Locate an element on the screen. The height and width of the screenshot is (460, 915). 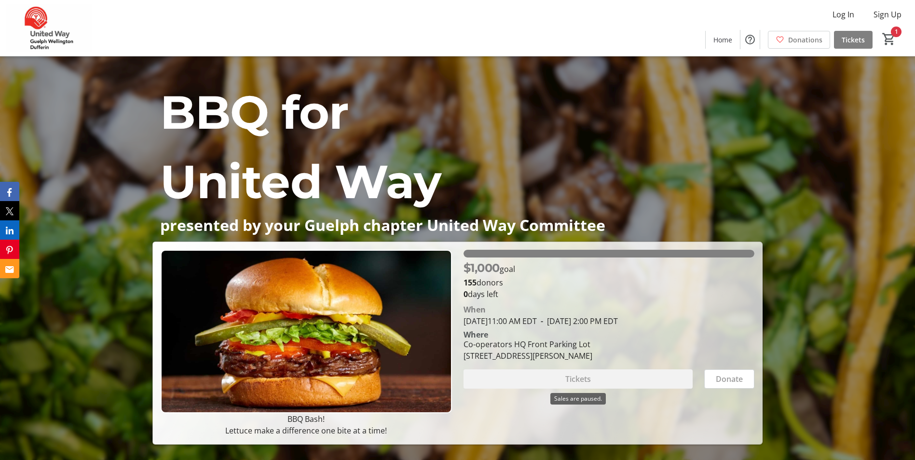
img: Campaign CTA Media Photo is located at coordinates (306, 331).